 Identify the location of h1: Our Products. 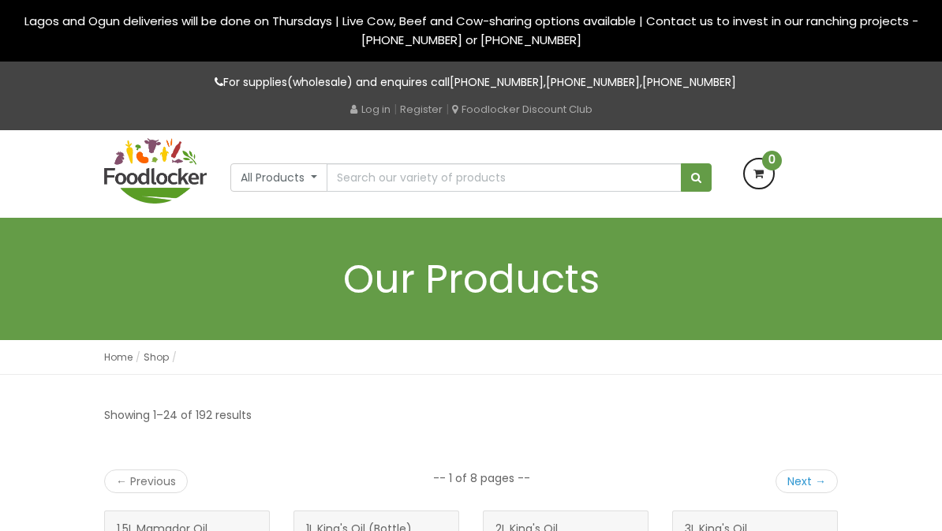
(471, 279).